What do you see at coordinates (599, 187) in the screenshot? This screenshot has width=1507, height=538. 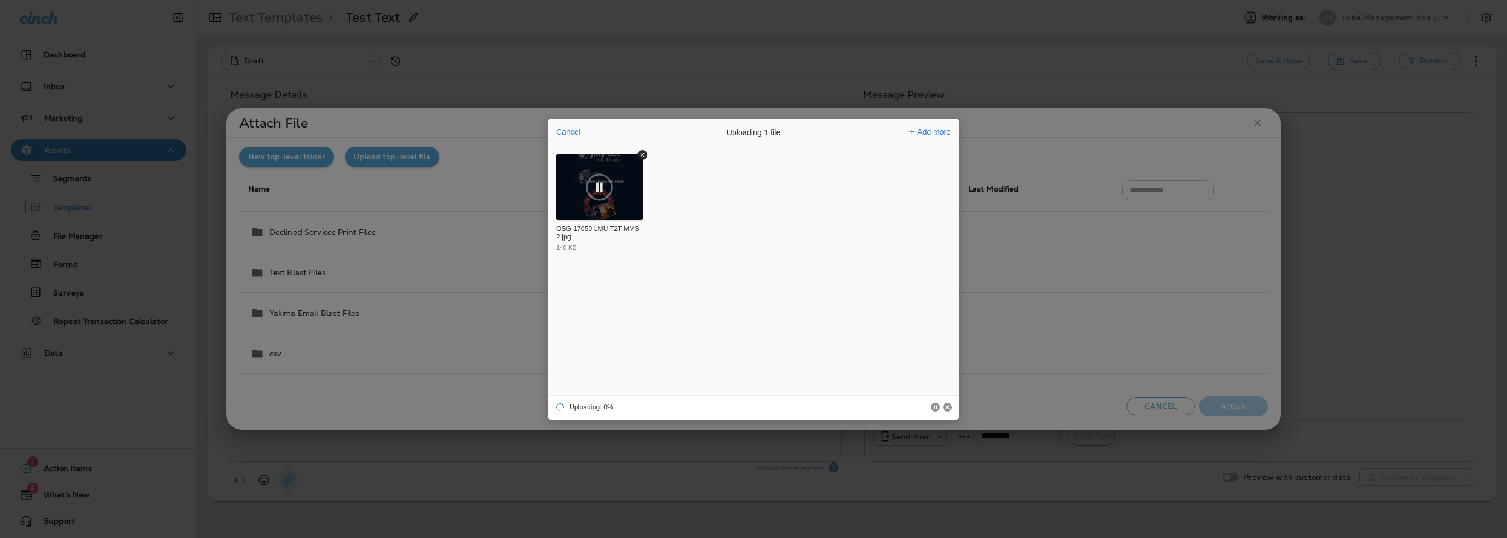 I see `button: Pause upload` at bounding box center [599, 187].